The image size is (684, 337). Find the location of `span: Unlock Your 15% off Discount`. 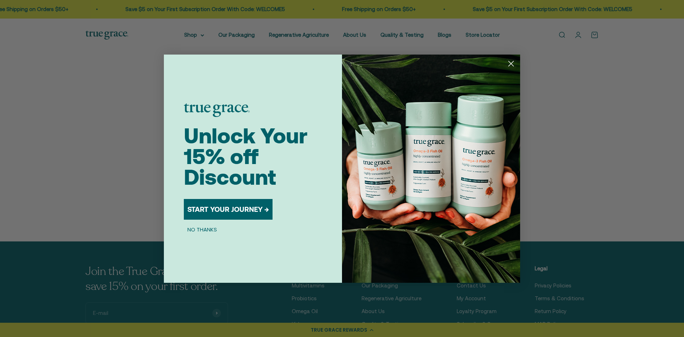

span: Unlock Your 15% off Discount is located at coordinates (246, 156).